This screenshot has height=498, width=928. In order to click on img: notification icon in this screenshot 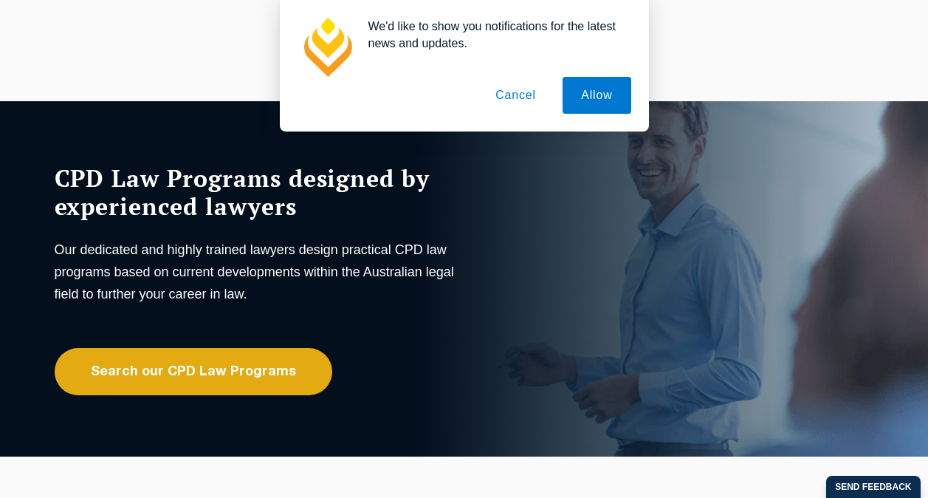, I will do `click(327, 47)`.